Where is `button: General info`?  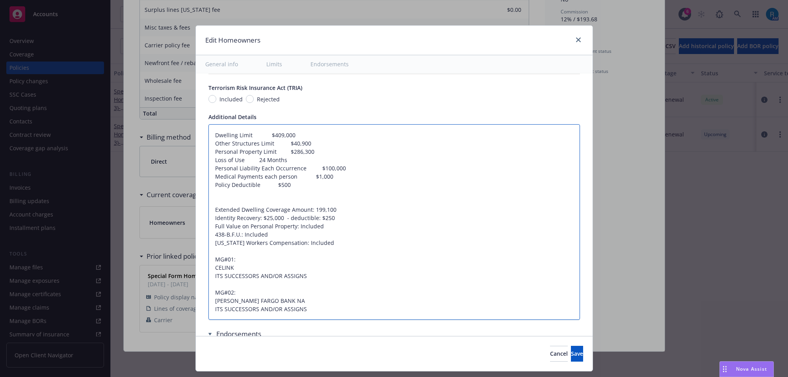
button: General info is located at coordinates (221, 64).